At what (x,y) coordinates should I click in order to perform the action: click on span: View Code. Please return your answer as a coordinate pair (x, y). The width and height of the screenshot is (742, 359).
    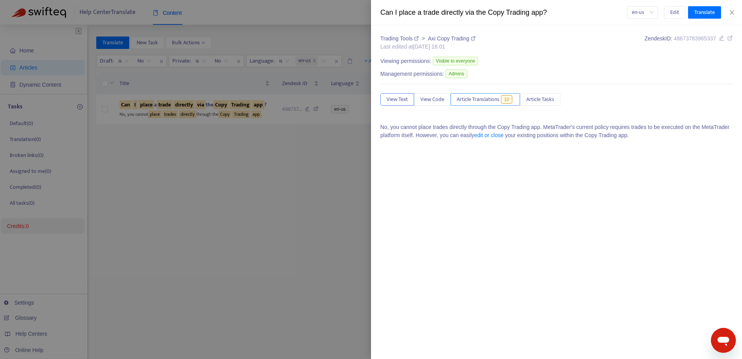
    Looking at the image, I should click on (433, 99).